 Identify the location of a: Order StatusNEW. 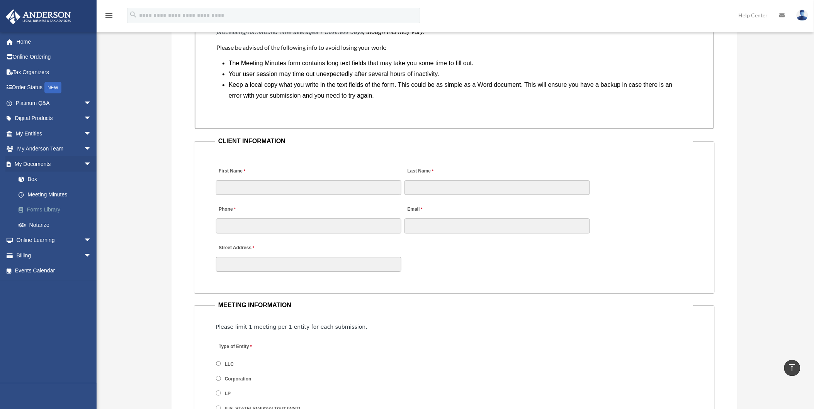
(54, 88).